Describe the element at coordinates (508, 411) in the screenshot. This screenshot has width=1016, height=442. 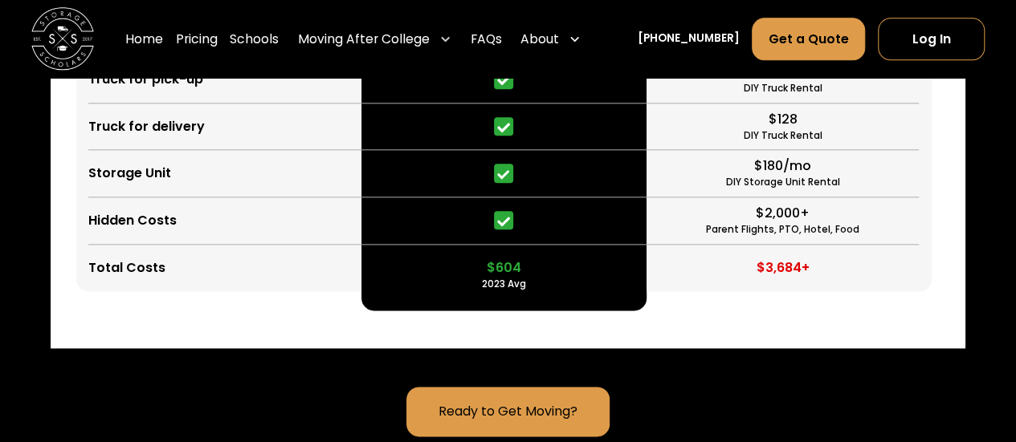
I see `a: Ready to Get Moving?` at that location.